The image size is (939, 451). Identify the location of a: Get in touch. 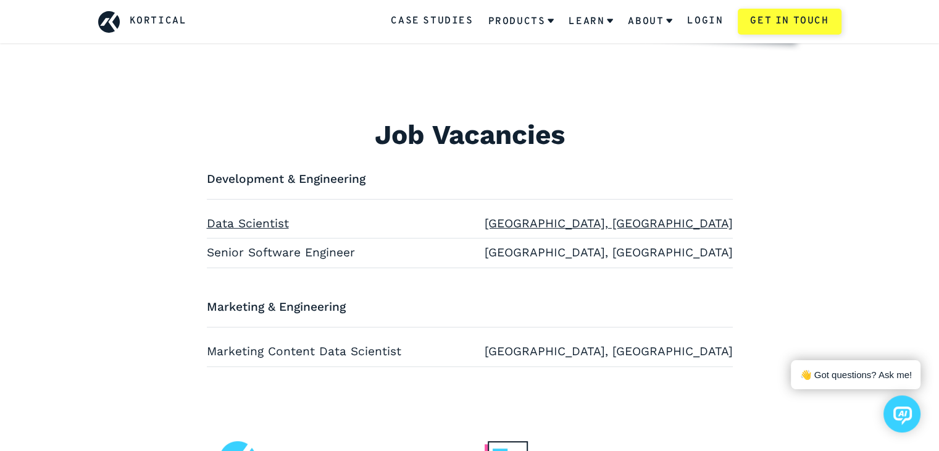
(789, 22).